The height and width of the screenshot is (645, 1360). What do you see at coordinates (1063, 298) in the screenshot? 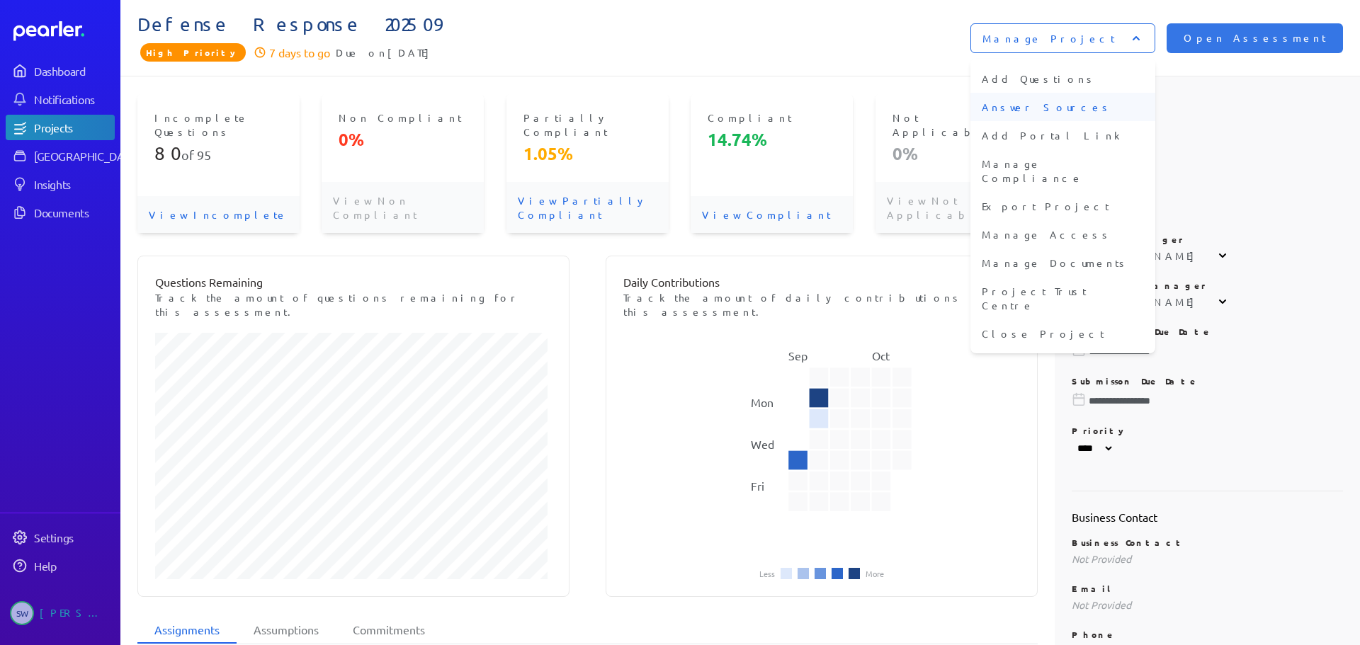
I see `li: Project Trust Centre` at bounding box center [1063, 298].